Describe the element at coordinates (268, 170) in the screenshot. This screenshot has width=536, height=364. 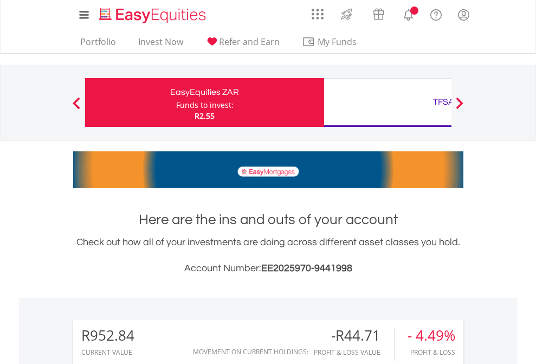
I see `img: EasyMortage Promotion Banner` at that location.